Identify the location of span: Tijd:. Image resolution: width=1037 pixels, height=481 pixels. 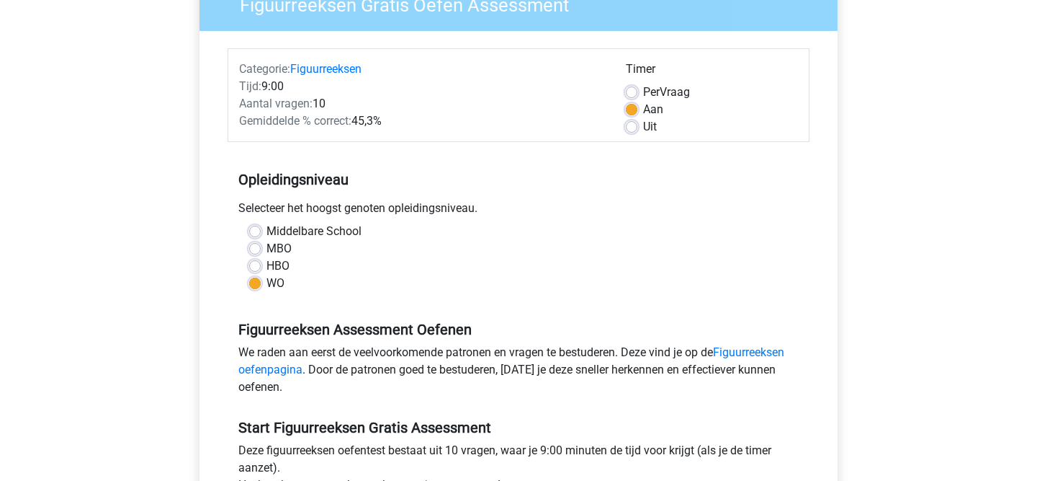
(250, 86).